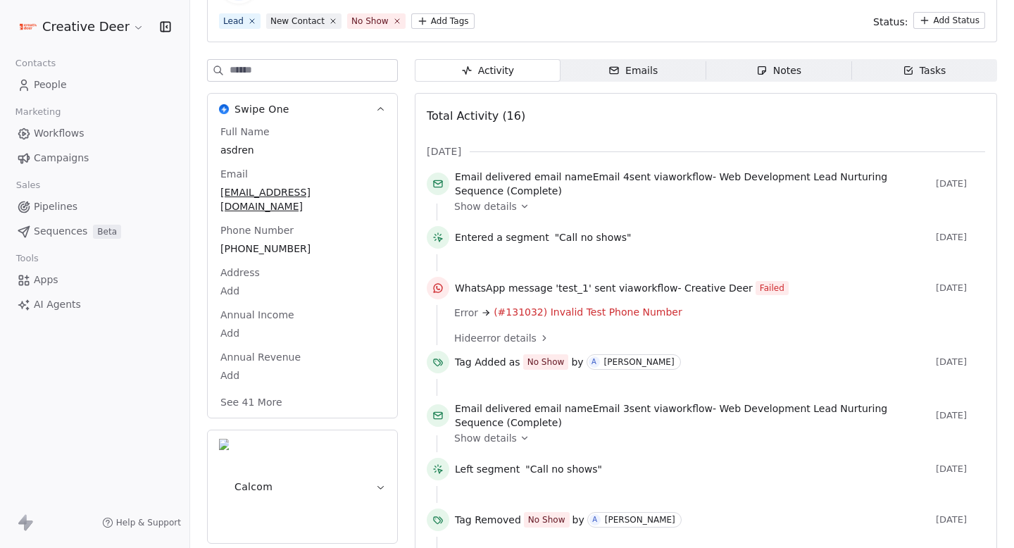  Describe the element at coordinates (443, 21) in the screenshot. I see `button: Add Tags` at that location.